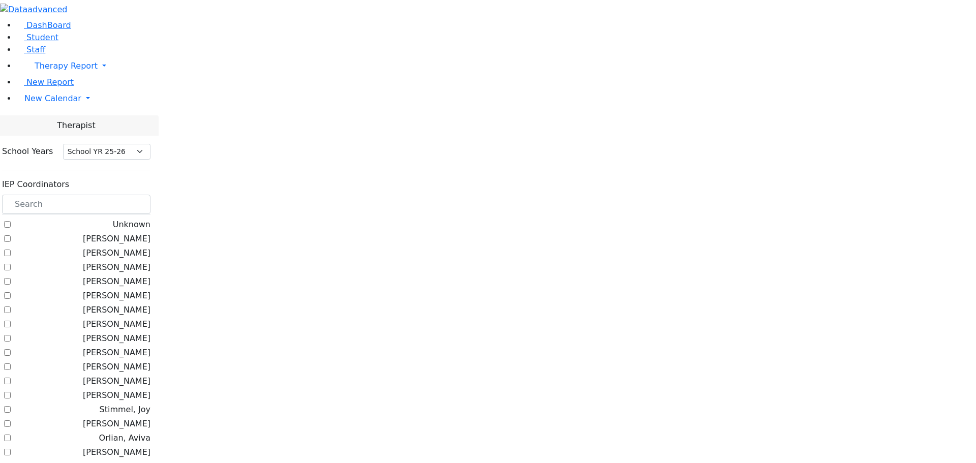  I want to click on span: New Calendar, so click(53, 98).